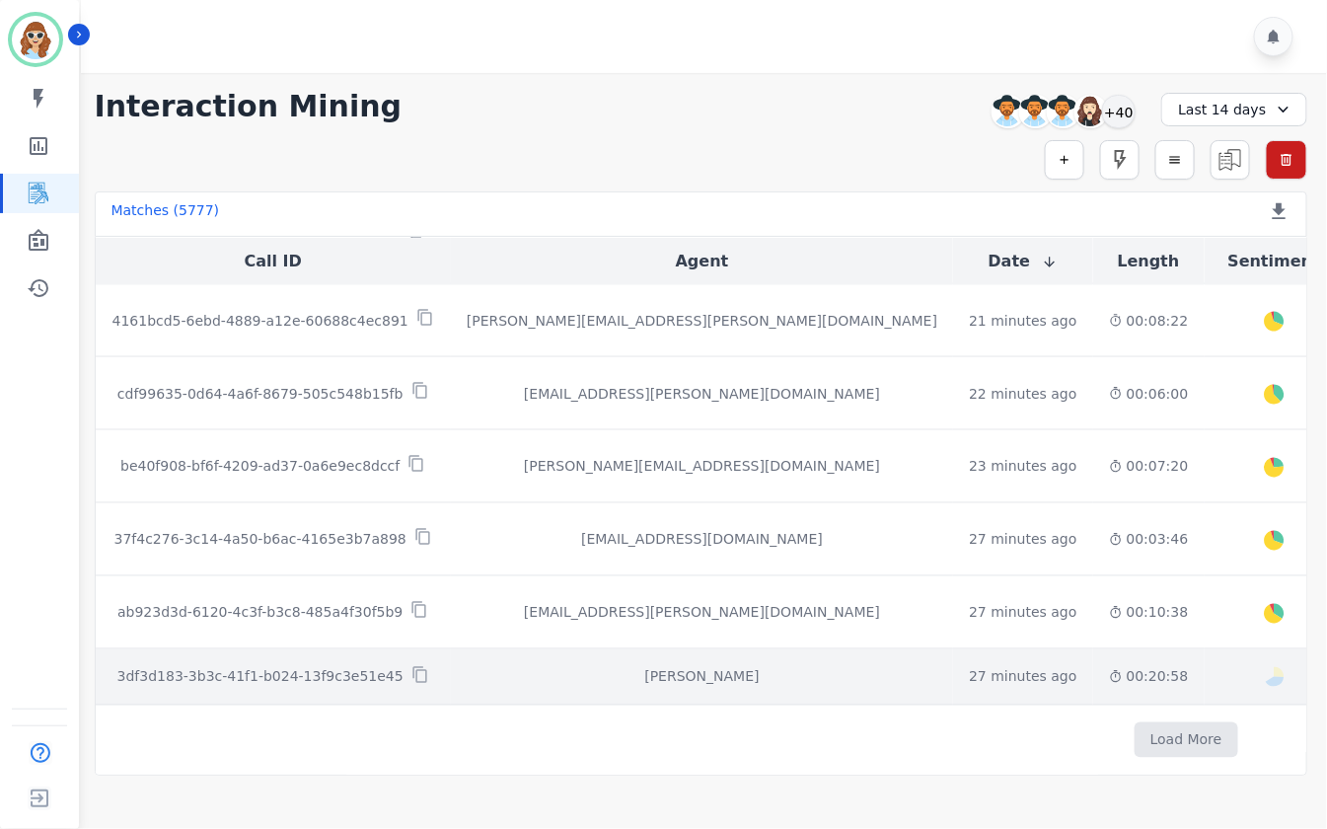 This screenshot has width=1327, height=829. I want to click on img: Bordered avatar, so click(36, 39).